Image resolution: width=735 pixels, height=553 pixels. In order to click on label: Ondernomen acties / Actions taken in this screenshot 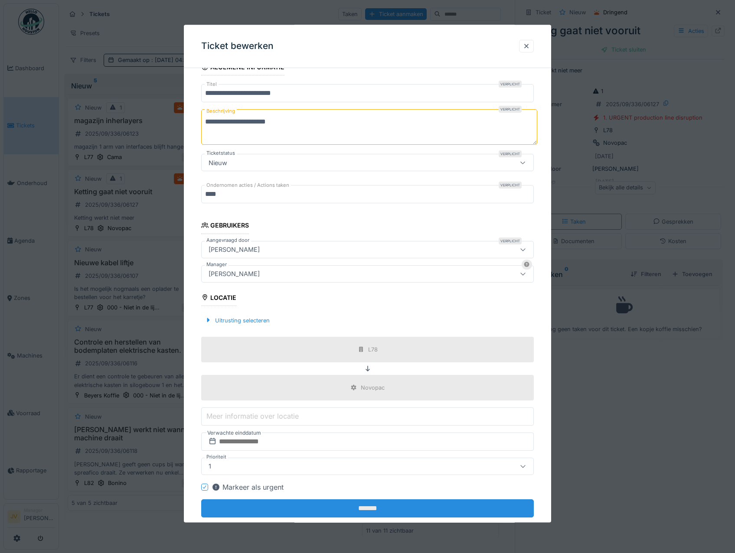, I will do `click(248, 186)`.